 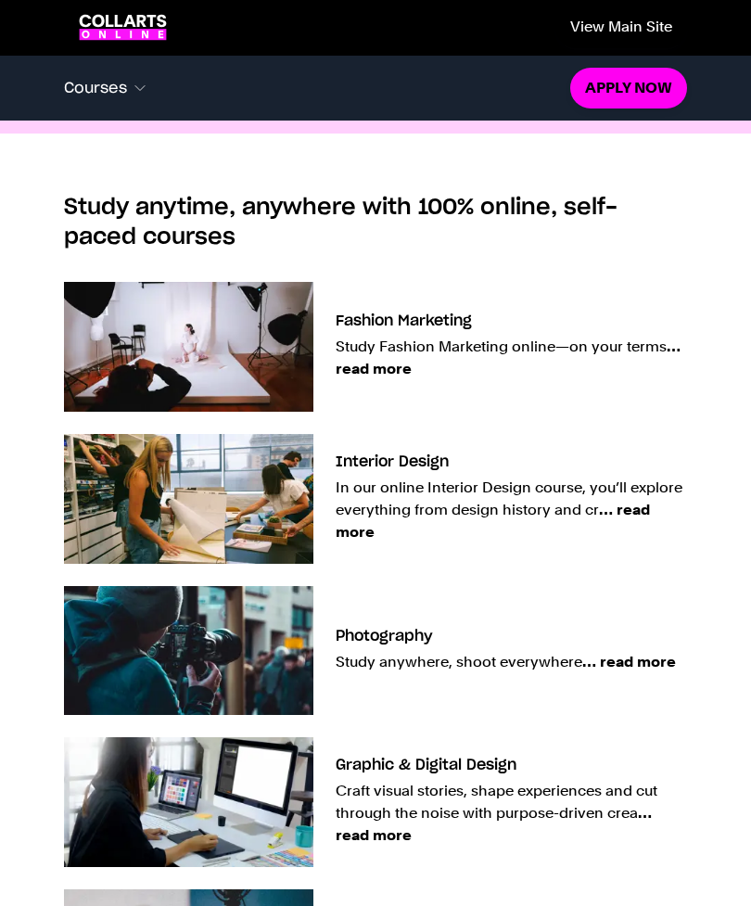 What do you see at coordinates (376, 347) in the screenshot?
I see `a: Fashion Marketing Study Fashion Marketing online—on your terms… read more` at bounding box center [376, 347].